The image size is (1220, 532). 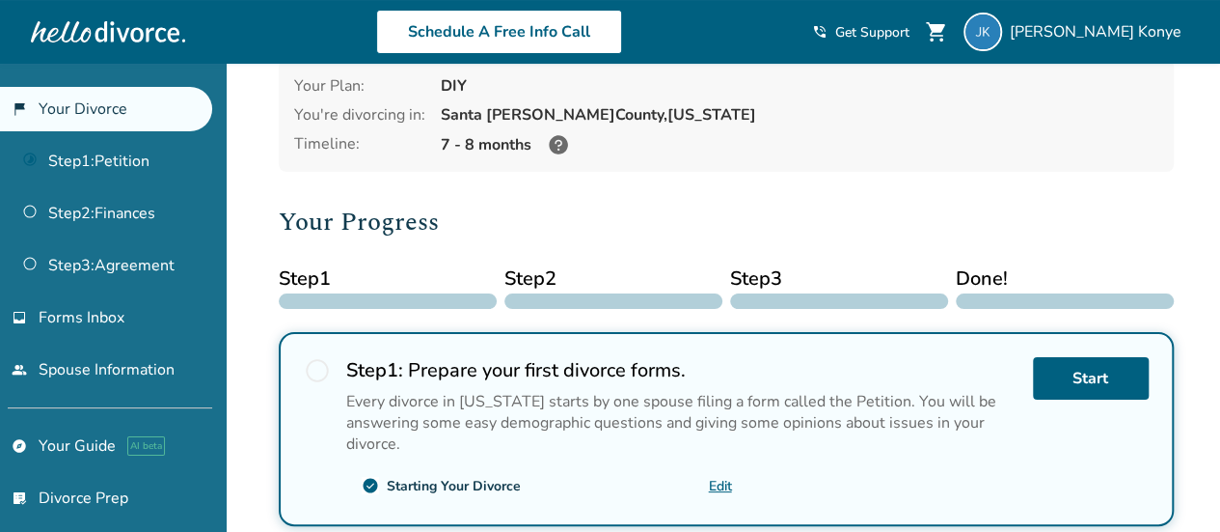 I want to click on strong: Step 1 :, so click(x=374, y=369).